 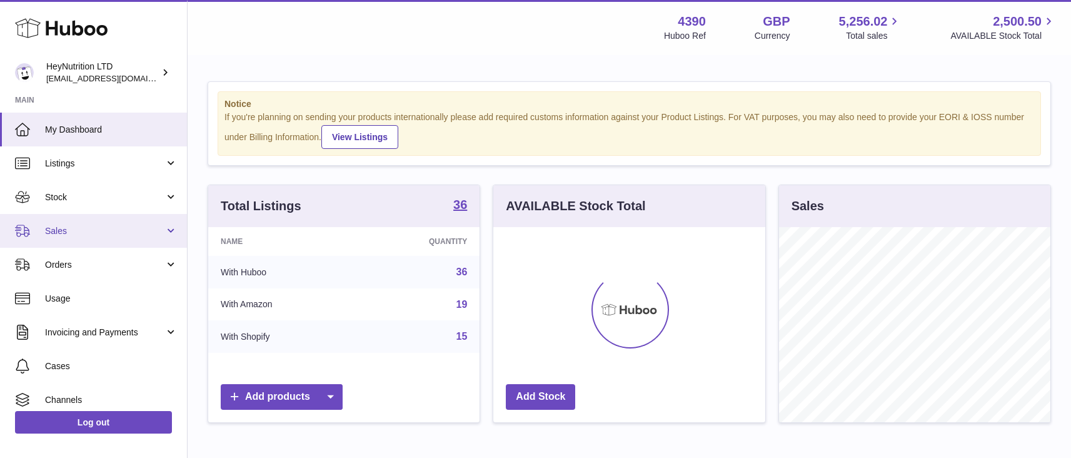 I want to click on div: Huboo Ref, so click(x=684, y=36).